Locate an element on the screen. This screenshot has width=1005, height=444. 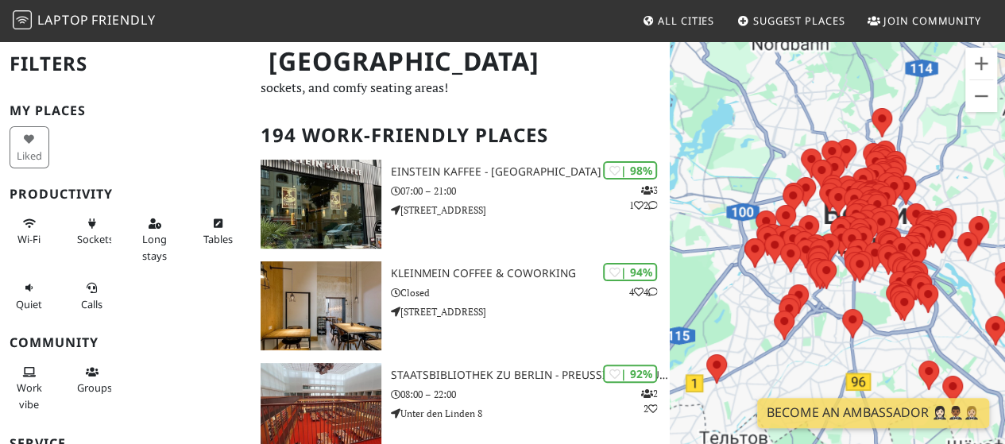
h3: Community is located at coordinates (126, 342).